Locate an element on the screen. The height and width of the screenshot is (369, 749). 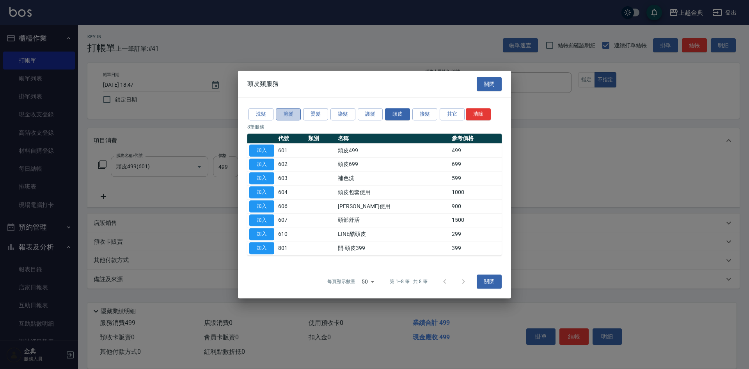
span: 頭皮類服務 is located at coordinates (263, 84).